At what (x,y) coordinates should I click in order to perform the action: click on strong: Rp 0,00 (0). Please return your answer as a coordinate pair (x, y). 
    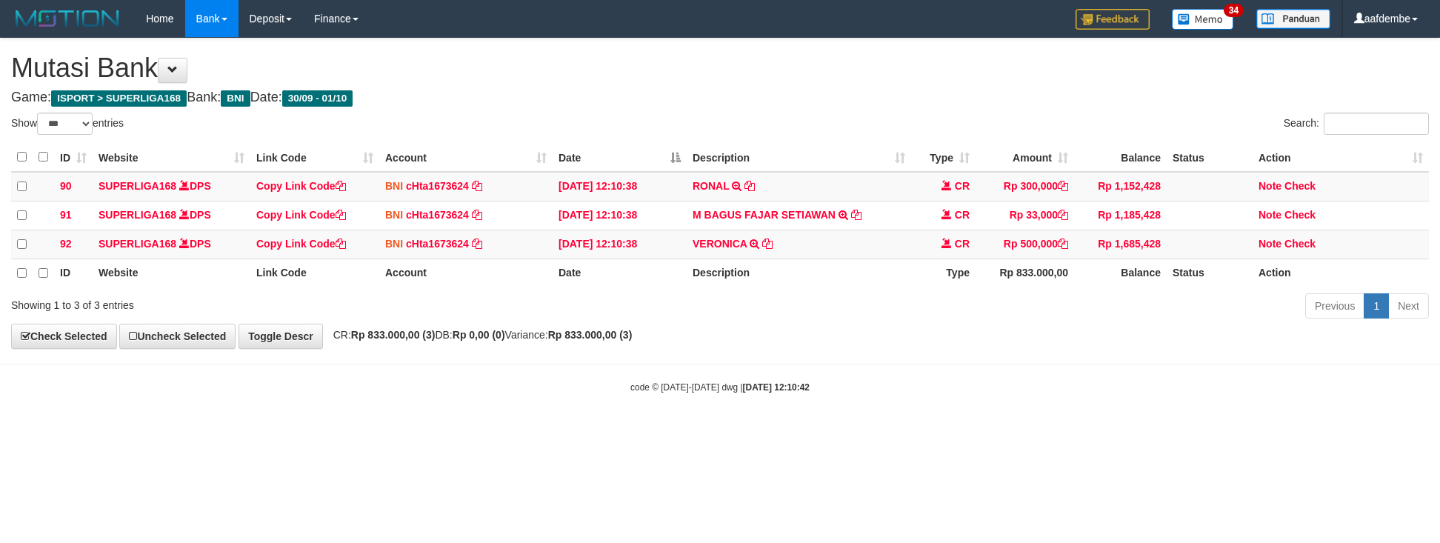
    Looking at the image, I should click on (478, 335).